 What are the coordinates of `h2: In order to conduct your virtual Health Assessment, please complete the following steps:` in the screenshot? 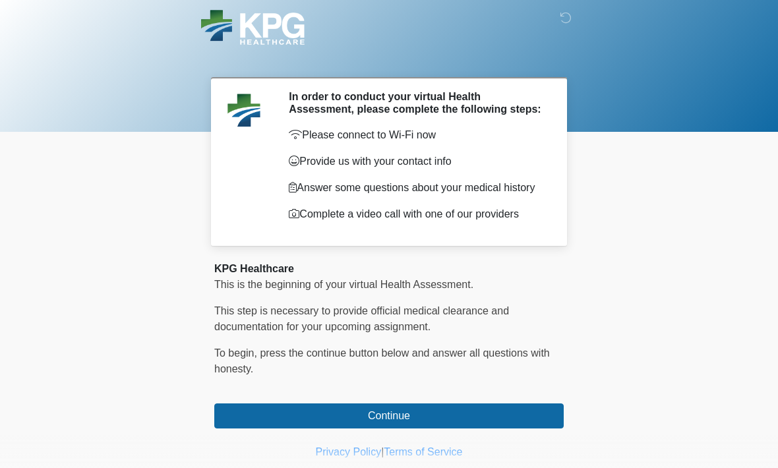 It's located at (416, 103).